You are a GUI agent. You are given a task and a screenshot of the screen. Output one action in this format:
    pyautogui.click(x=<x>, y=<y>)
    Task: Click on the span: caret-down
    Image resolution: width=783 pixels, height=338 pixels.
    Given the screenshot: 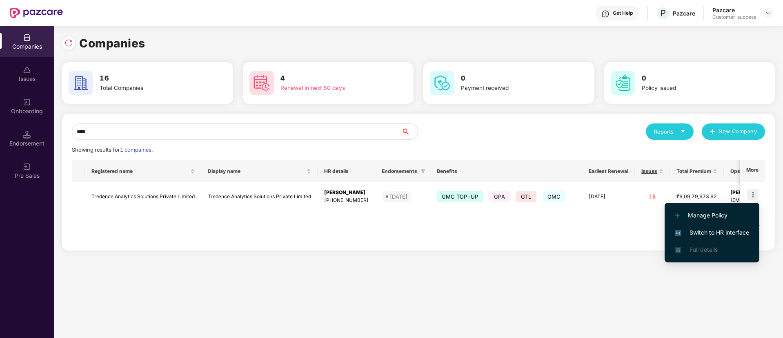 What is the action you would take?
    pyautogui.click(x=683, y=131)
    